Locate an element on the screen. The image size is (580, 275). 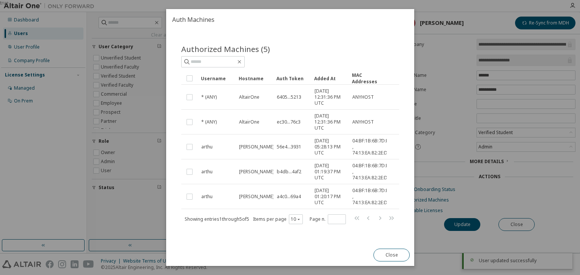
div: Username is located at coordinates (217, 78).